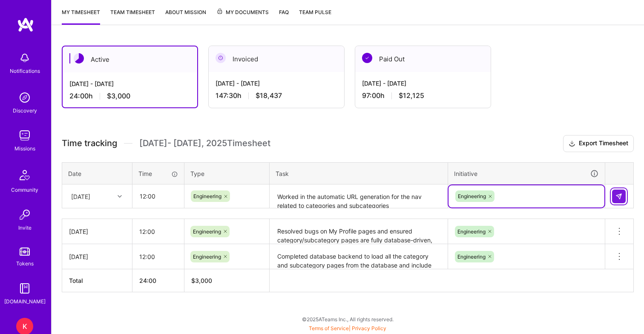 This screenshot has height=334, width=644. Describe the element at coordinates (25, 251) in the screenshot. I see `img: tokens` at that location.